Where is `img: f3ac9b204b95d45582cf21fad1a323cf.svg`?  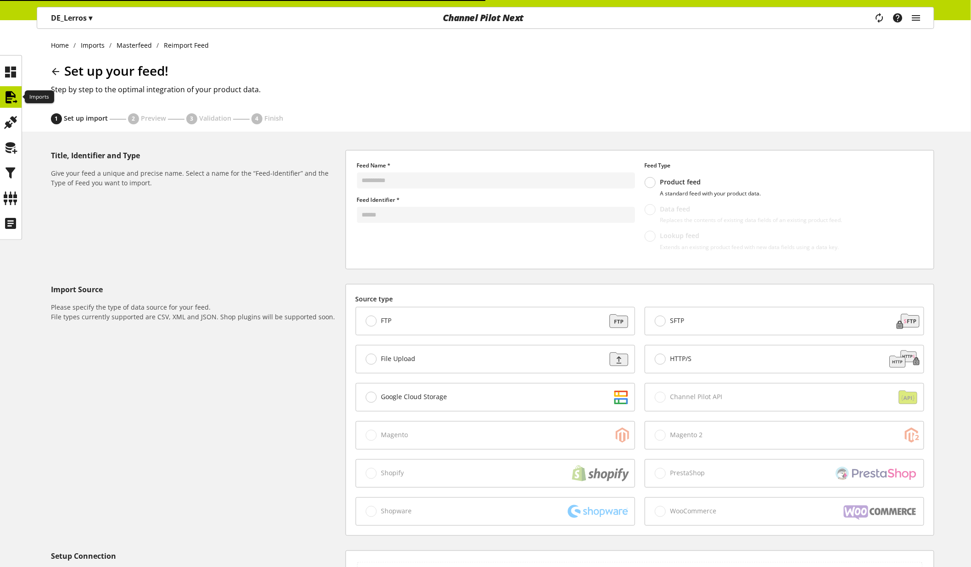
img: f3ac9b204b95d45582cf21fad1a323cf.svg is located at coordinates (617, 359).